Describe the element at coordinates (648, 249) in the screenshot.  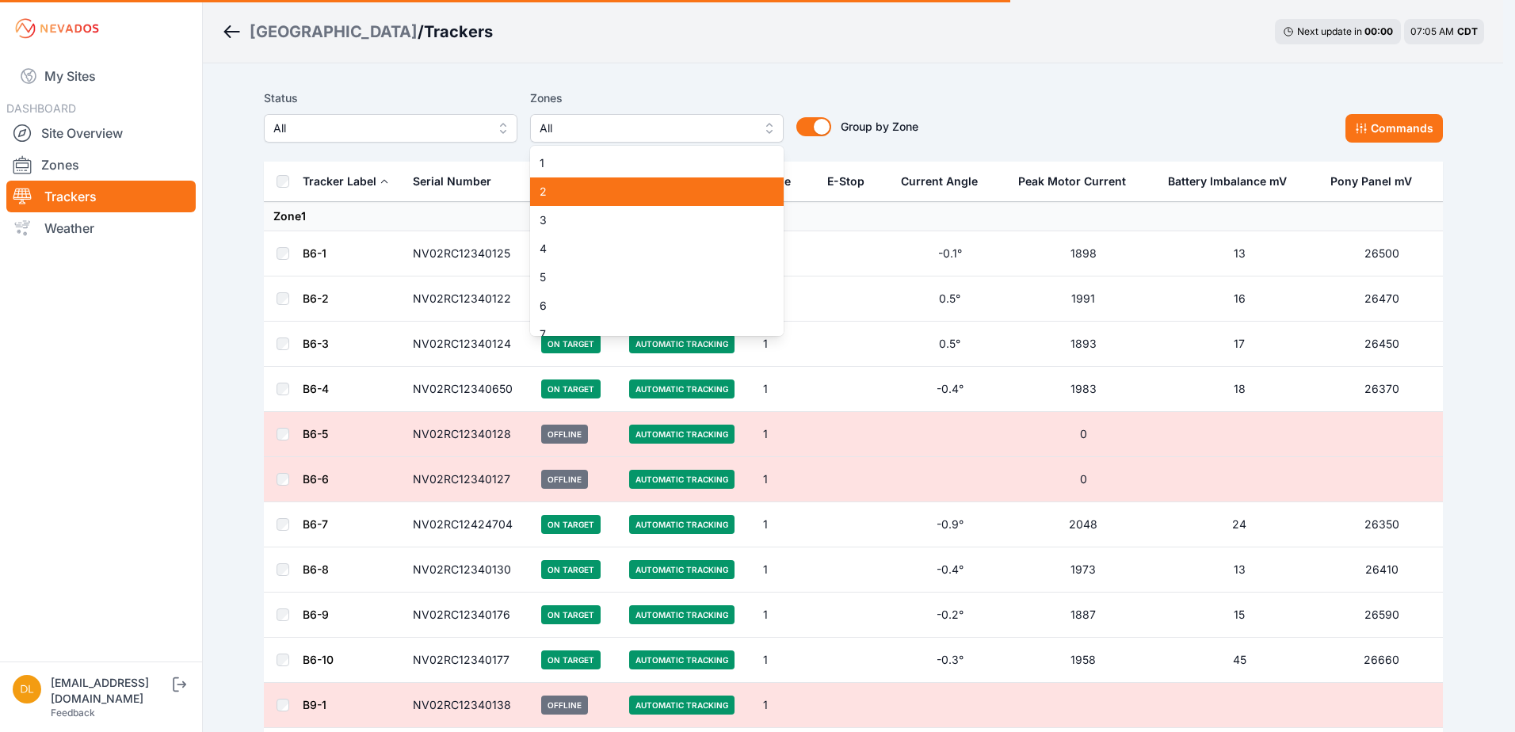
I see `span: 4` at that location.